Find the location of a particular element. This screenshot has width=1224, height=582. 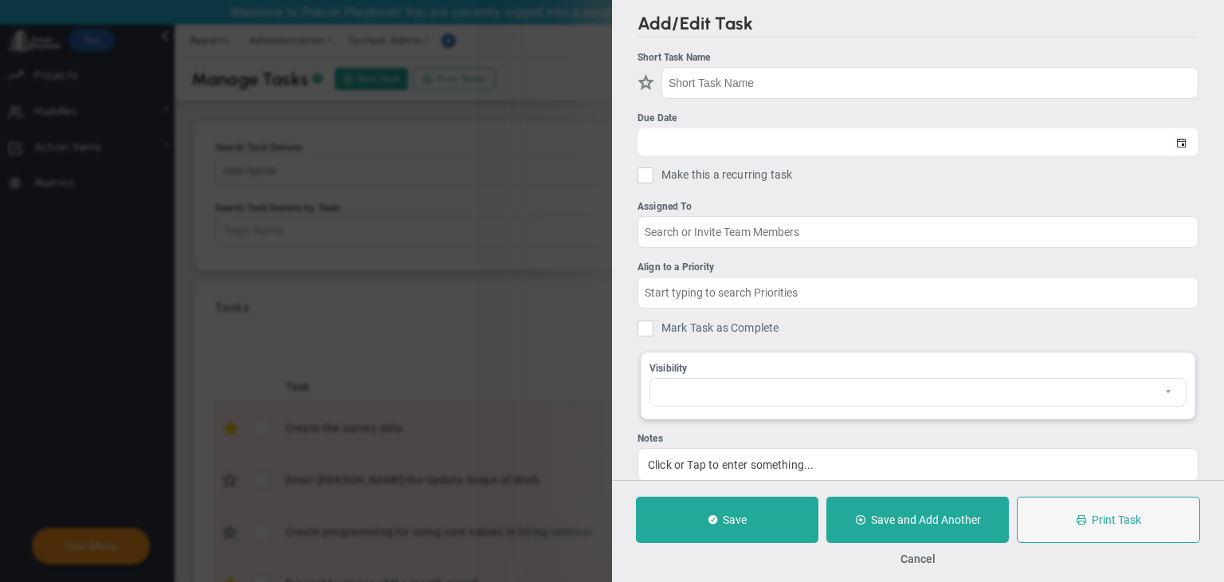

h2: Add/Edit Task is located at coordinates (918, 25).